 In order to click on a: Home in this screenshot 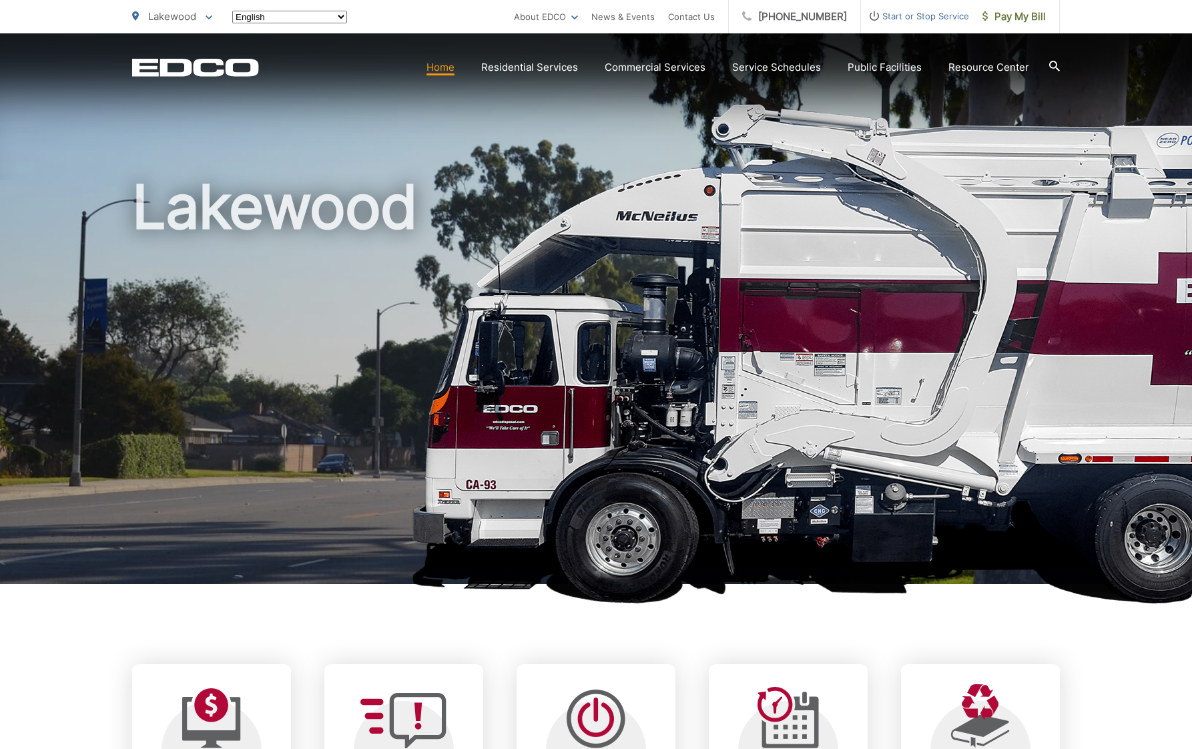, I will do `click(441, 67)`.